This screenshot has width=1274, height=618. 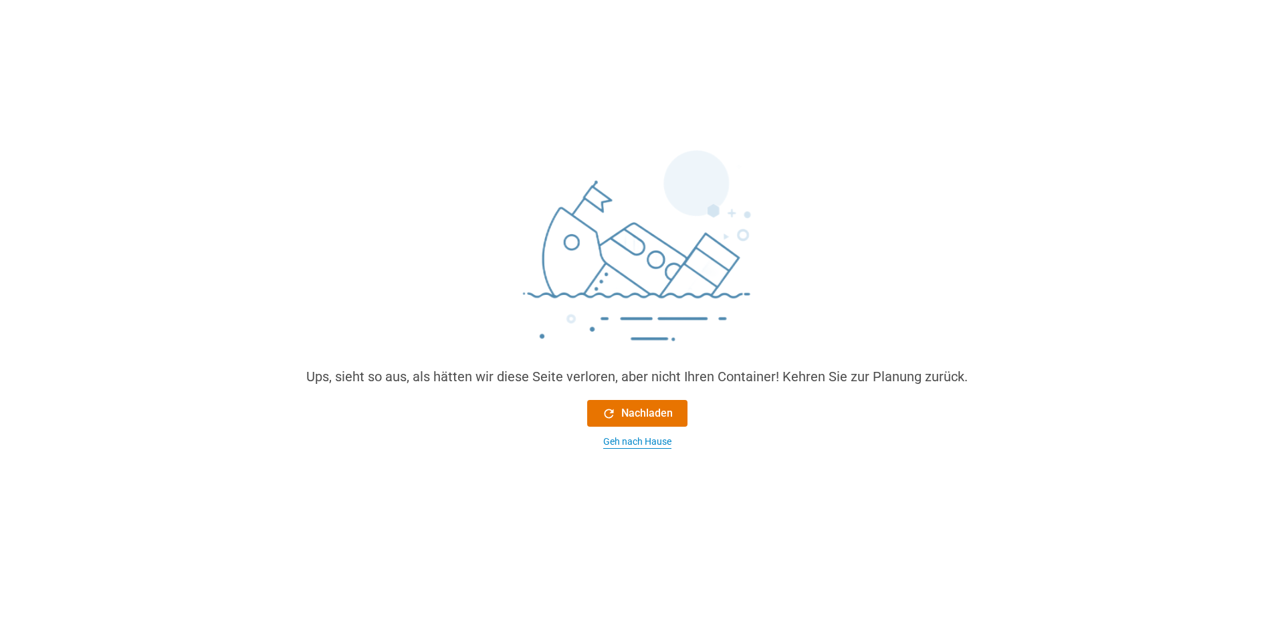 I want to click on button: Nachladen, so click(x=637, y=413).